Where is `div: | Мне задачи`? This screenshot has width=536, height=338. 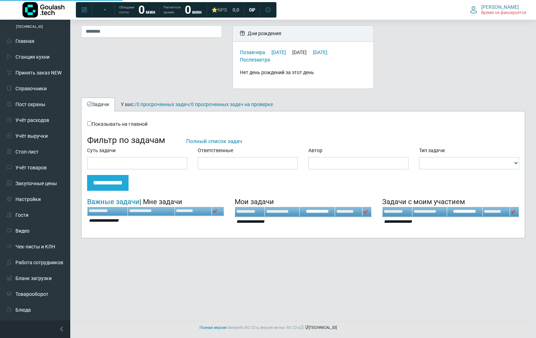
div: | Мне задачи is located at coordinates (156, 202).